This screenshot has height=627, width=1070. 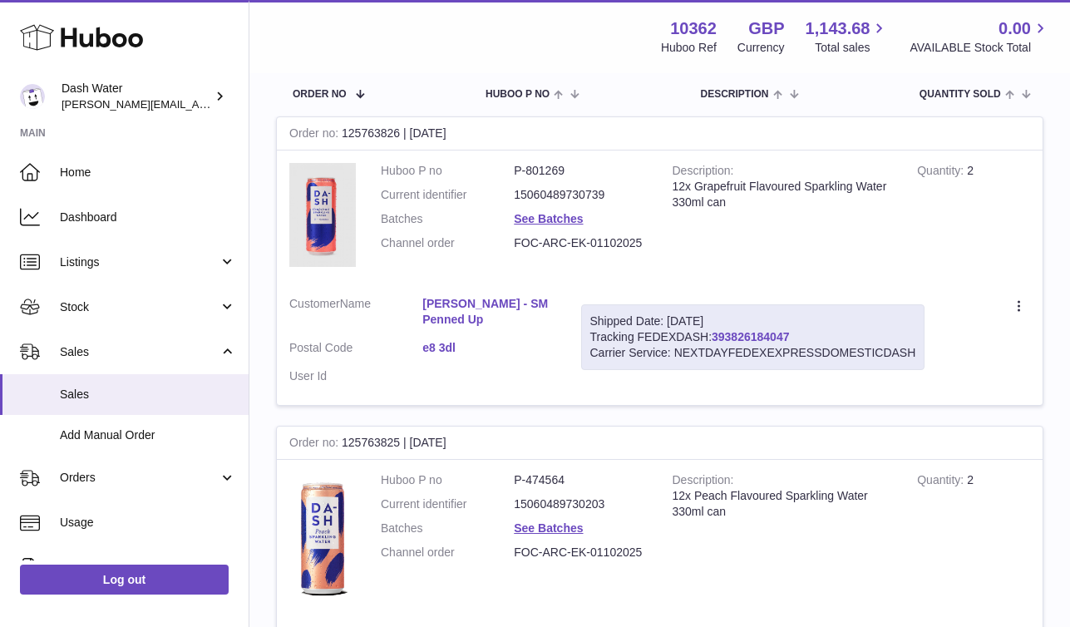 What do you see at coordinates (356, 376) in the screenshot?
I see `dt: User Id` at bounding box center [356, 376].